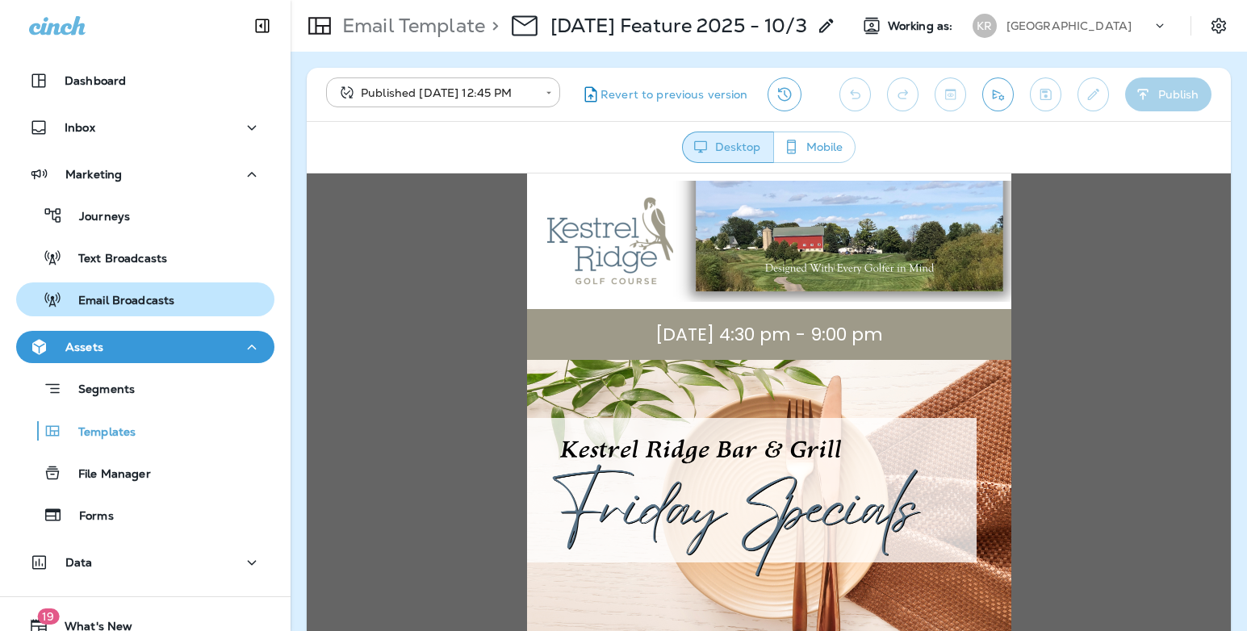 The width and height of the screenshot is (1247, 631). What do you see at coordinates (664, 94) in the screenshot?
I see `button: Revert to previous version` at bounding box center [664, 94].